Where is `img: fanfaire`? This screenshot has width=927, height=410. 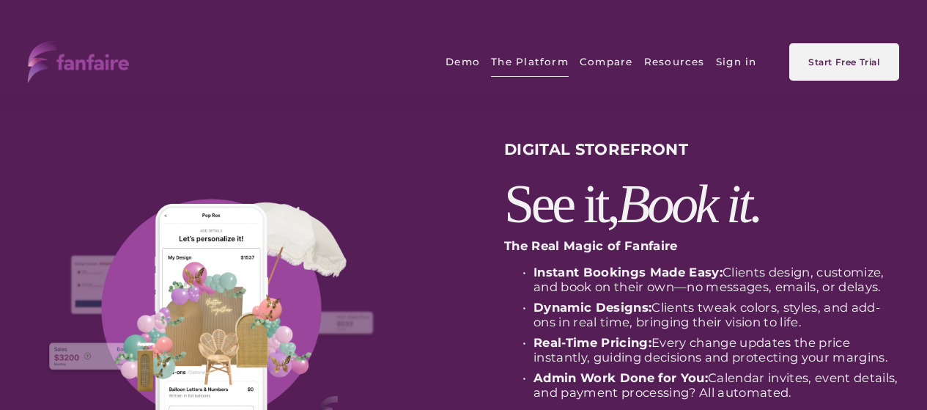
img: fanfaire is located at coordinates (78, 62).